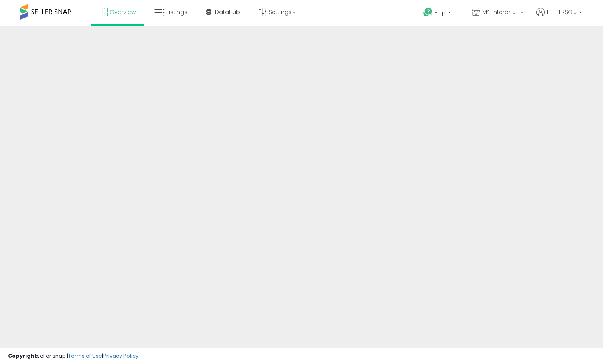  Describe the element at coordinates (85, 355) in the screenshot. I see `a: Terms of Use` at that location.